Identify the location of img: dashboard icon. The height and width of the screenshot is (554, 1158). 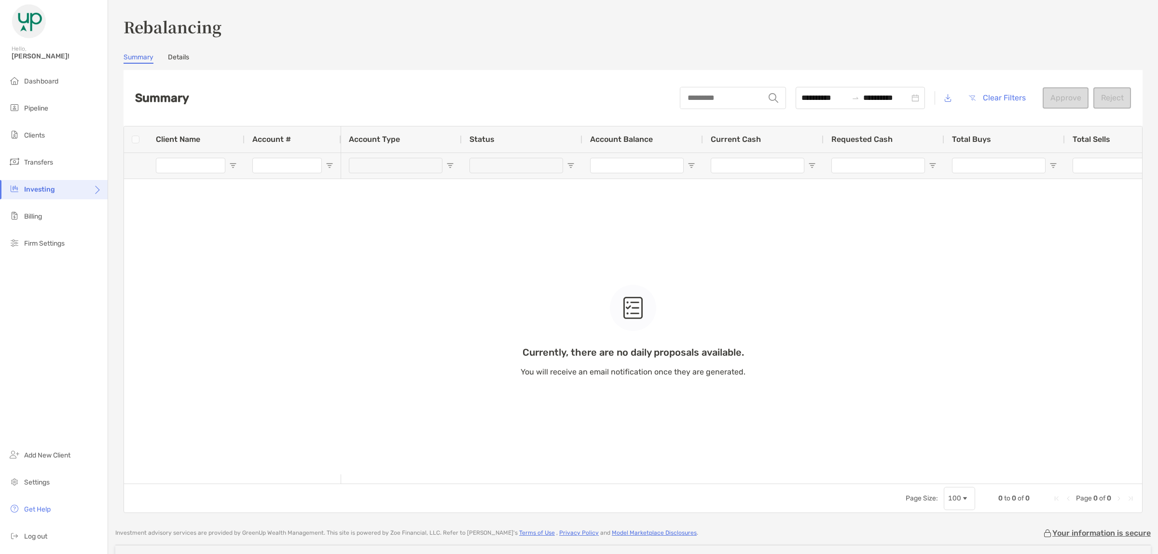
(14, 81).